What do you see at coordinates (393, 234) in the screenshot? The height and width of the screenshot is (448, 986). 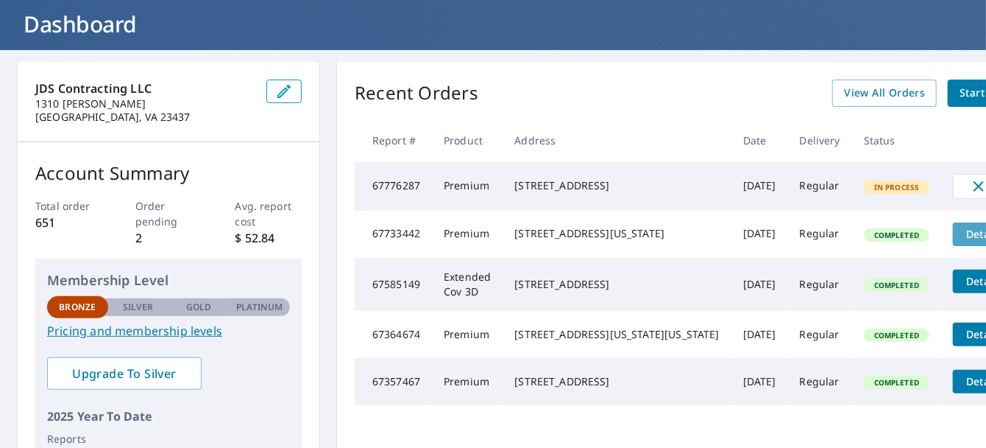 I see `td: 67733442` at bounding box center [393, 234].